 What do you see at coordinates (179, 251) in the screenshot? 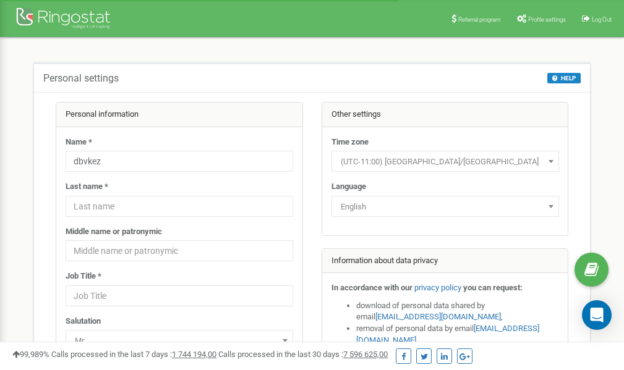
I see `input: Middle name or patronymic` at bounding box center [179, 251].